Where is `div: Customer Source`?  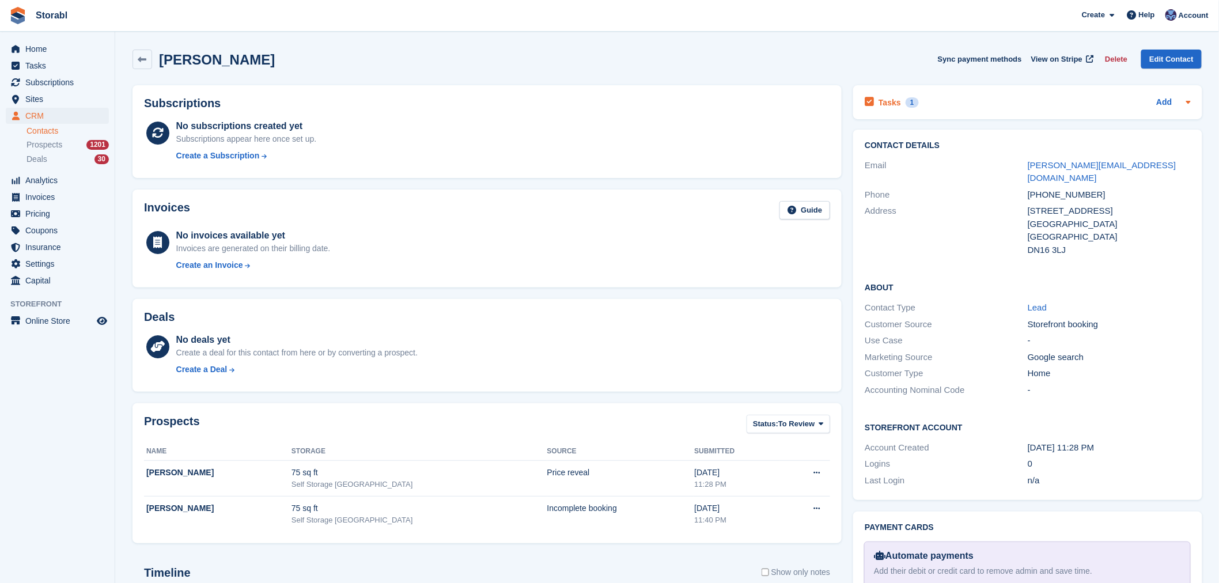
div: Customer Source is located at coordinates (946, 324).